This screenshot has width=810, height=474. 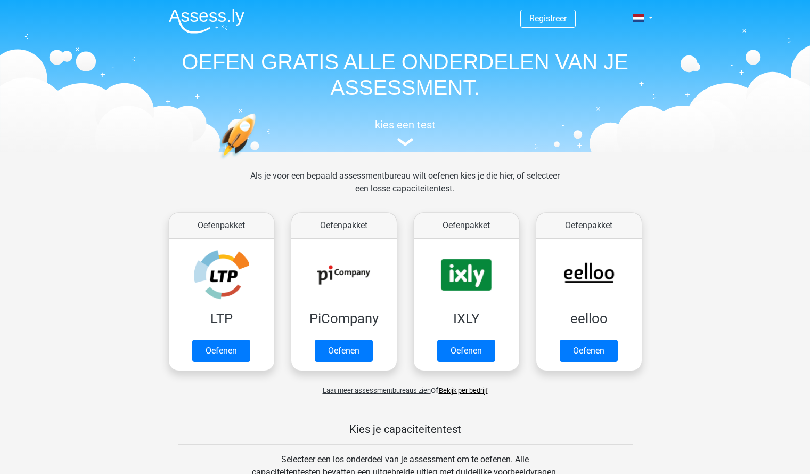 What do you see at coordinates (405, 429) in the screenshot?
I see `h5: Kies je capaciteitentest` at bounding box center [405, 429].